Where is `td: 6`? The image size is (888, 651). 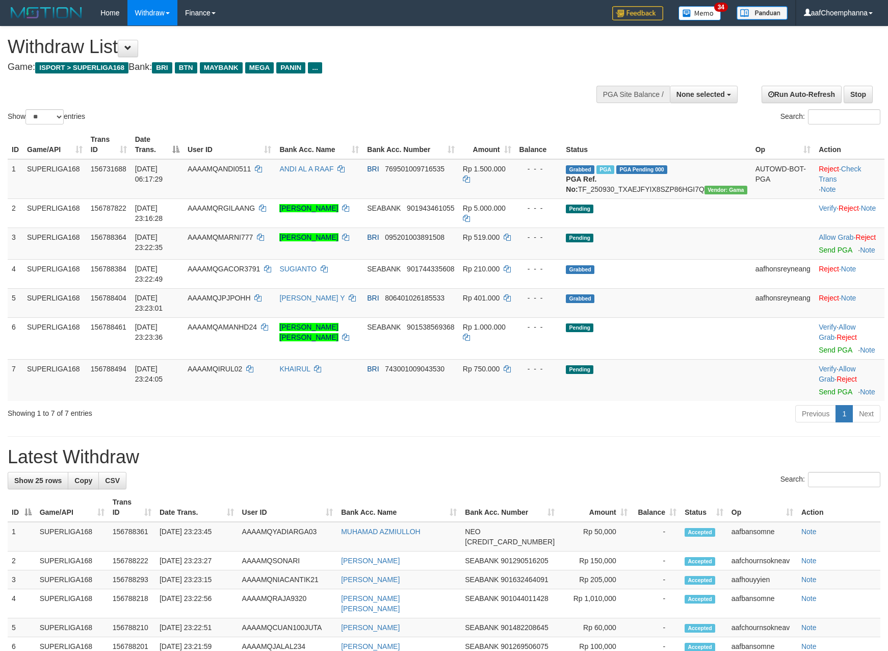
td: 6 is located at coordinates (15, 338).